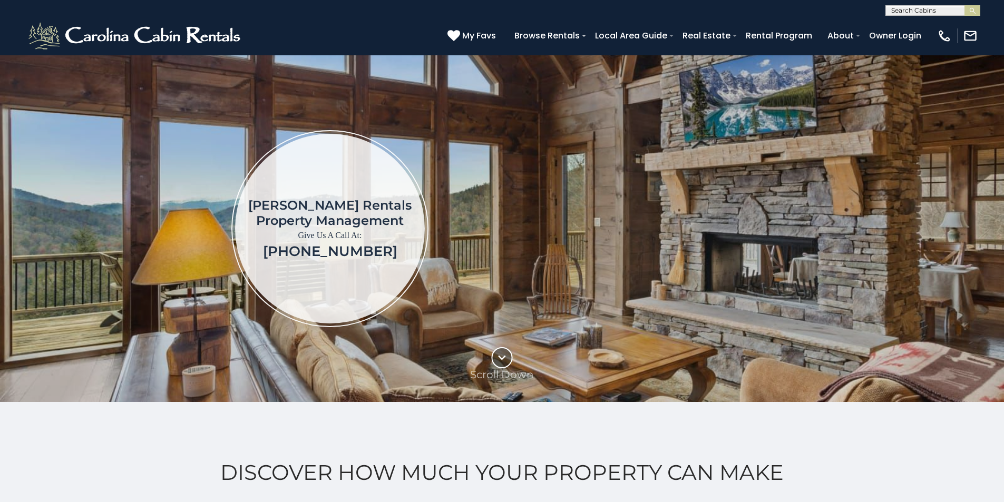 Image resolution: width=1004 pixels, height=502 pixels. I want to click on img: phone-regular-white.png, so click(945, 36).